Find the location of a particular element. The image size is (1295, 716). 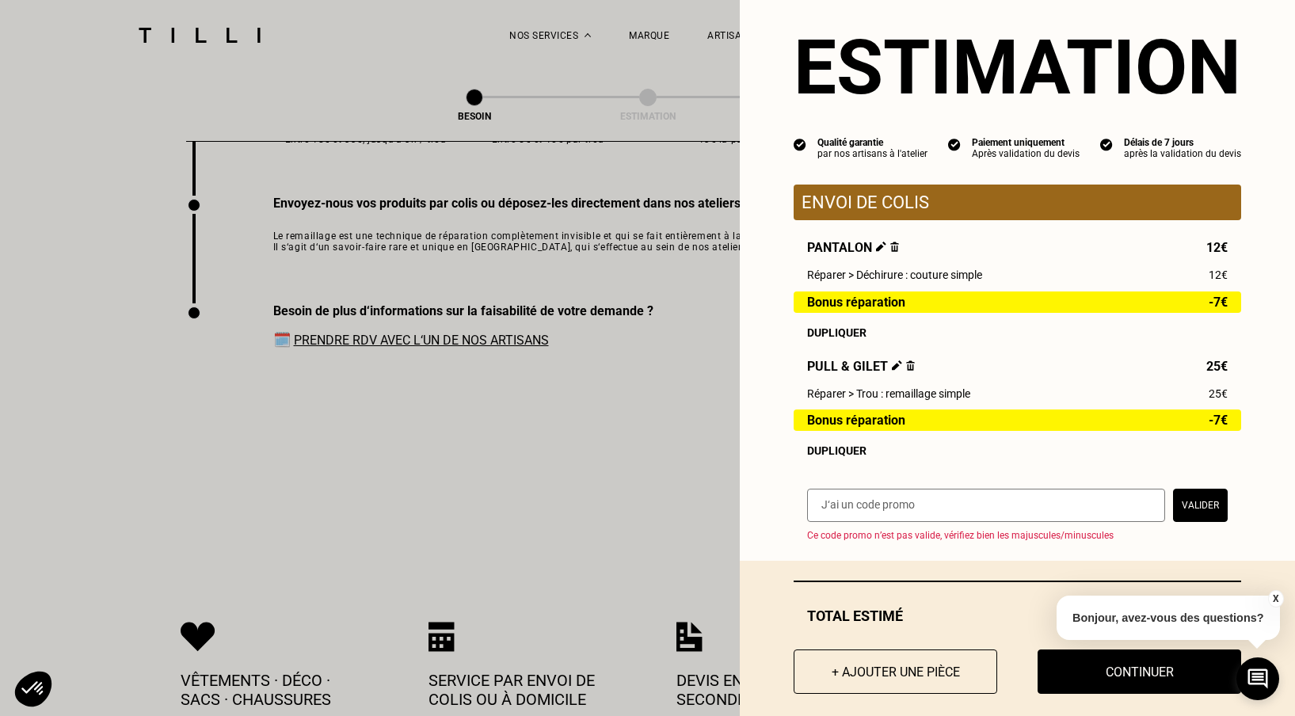

span: Pull & gilet is located at coordinates (861, 366).